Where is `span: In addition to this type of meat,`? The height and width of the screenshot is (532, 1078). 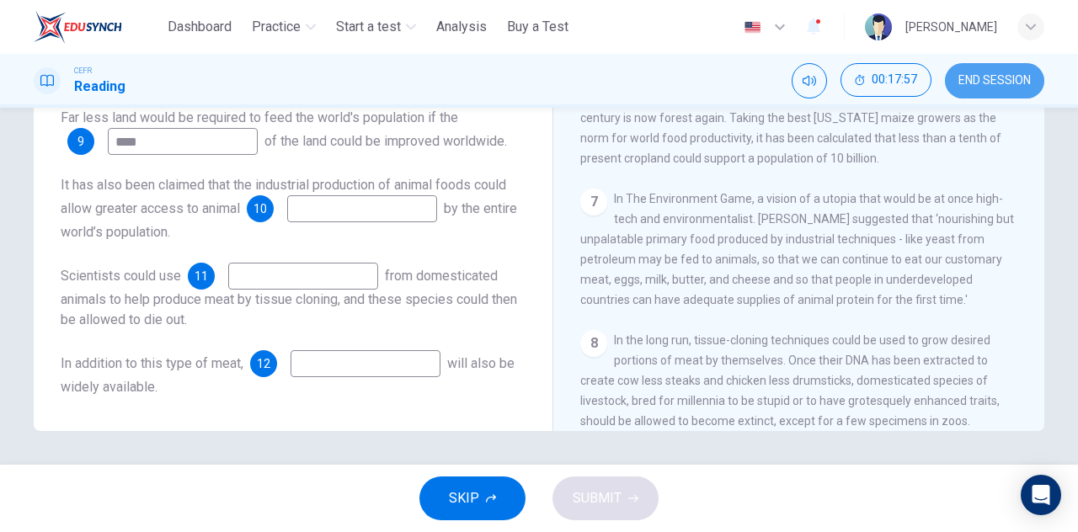 span: In addition to this type of meat, is located at coordinates (152, 363).